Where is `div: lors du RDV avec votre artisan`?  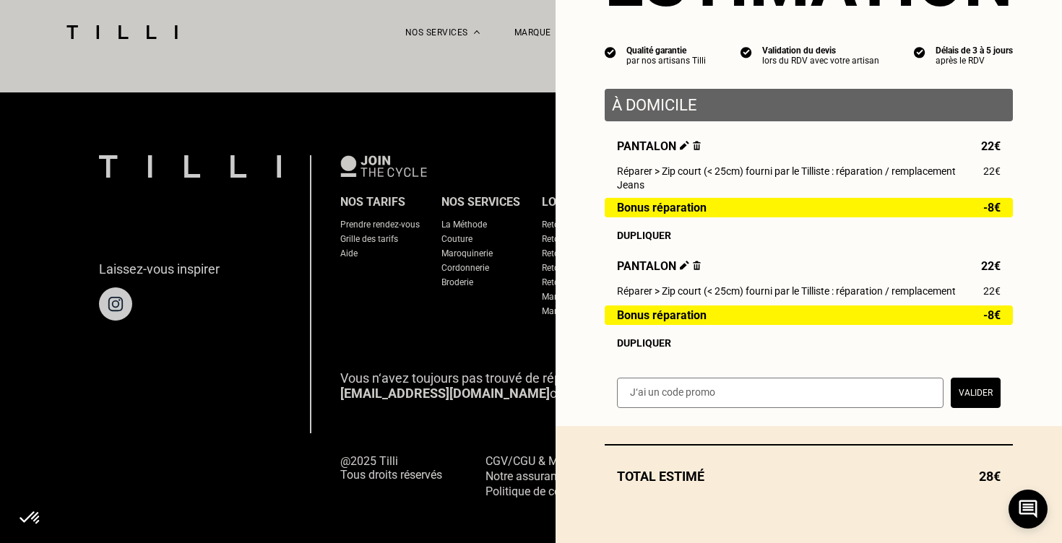
div: lors du RDV avec votre artisan is located at coordinates (821, 61).